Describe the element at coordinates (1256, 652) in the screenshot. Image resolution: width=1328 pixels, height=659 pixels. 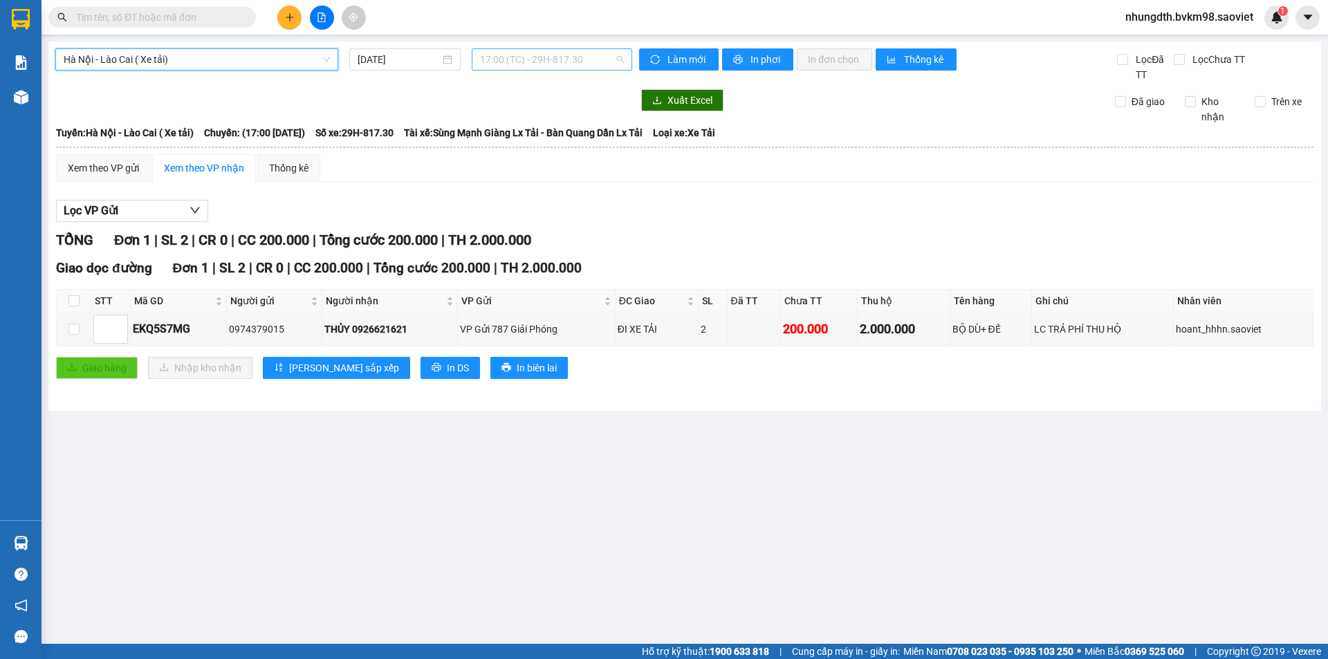
I see `span: copyright` at that location.